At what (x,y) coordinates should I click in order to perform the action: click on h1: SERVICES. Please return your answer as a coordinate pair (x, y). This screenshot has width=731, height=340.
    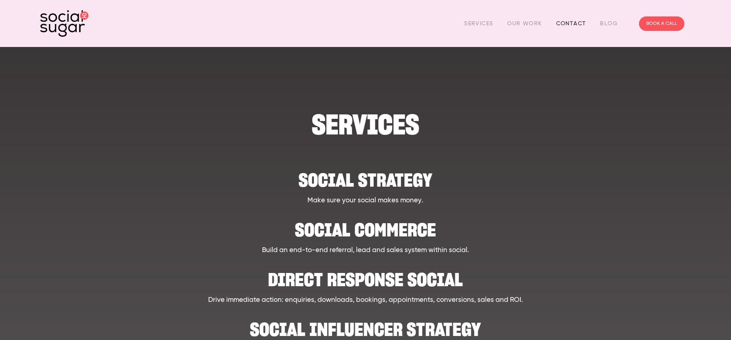
    Looking at the image, I should click on (365, 125).